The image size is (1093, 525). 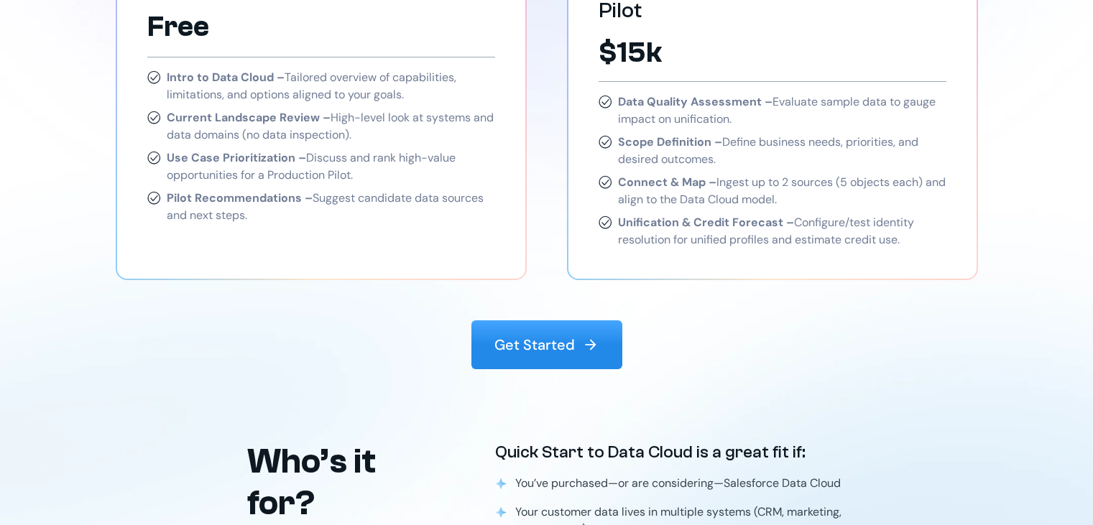 What do you see at coordinates (330, 207) in the screenshot?
I see `p: Suggest candidate data sources and next steps.` at bounding box center [330, 207].